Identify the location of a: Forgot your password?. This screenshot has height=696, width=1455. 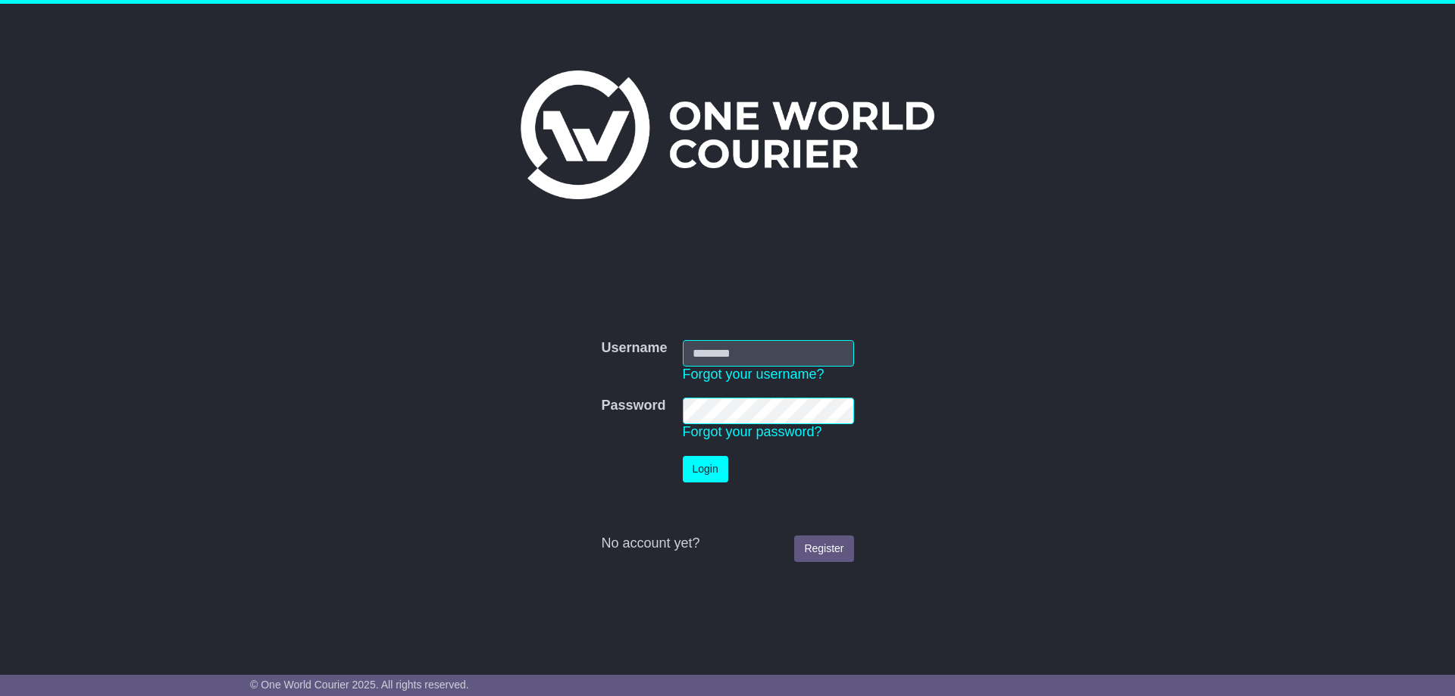
(752, 432).